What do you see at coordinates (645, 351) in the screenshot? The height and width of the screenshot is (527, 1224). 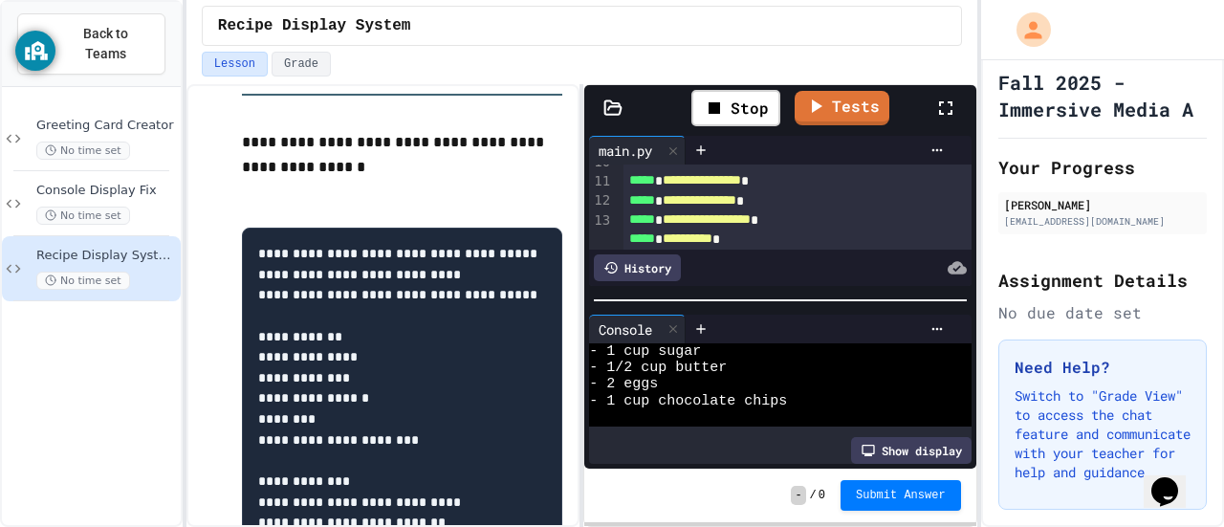 I see `span: - 1 cup sugar` at bounding box center [645, 351].